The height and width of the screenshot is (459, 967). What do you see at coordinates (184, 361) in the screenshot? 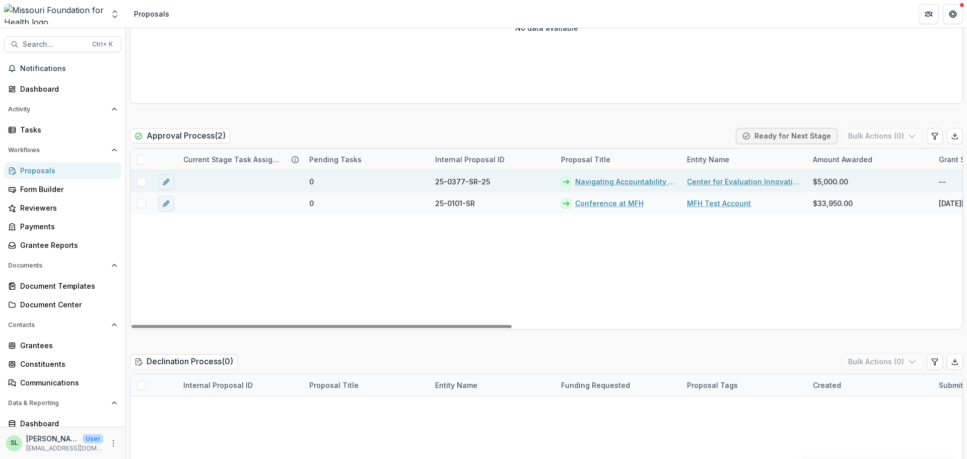
I see `h2: Declination Process ( 0 )` at bounding box center [184, 361].